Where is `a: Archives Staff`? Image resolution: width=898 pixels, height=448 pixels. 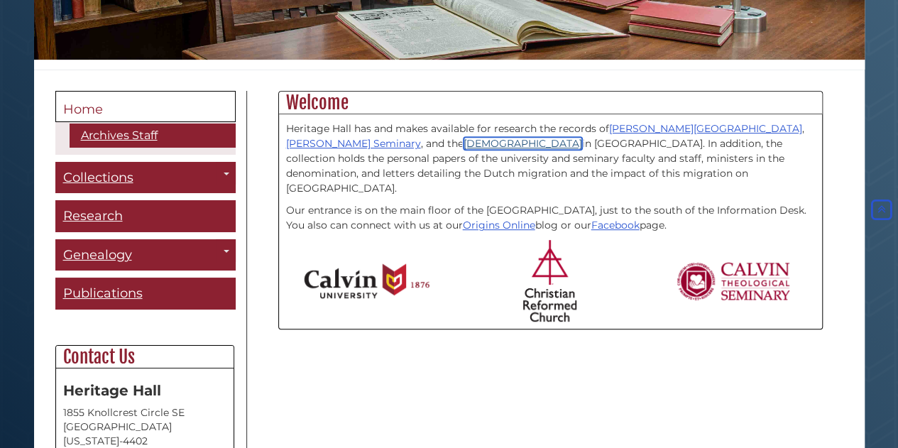 a: Archives Staff is located at coordinates (153, 136).